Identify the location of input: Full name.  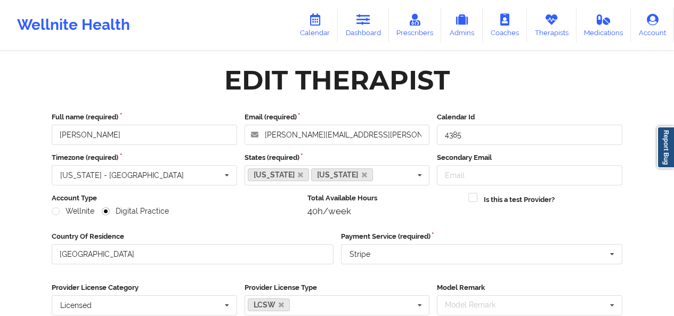
(144, 135).